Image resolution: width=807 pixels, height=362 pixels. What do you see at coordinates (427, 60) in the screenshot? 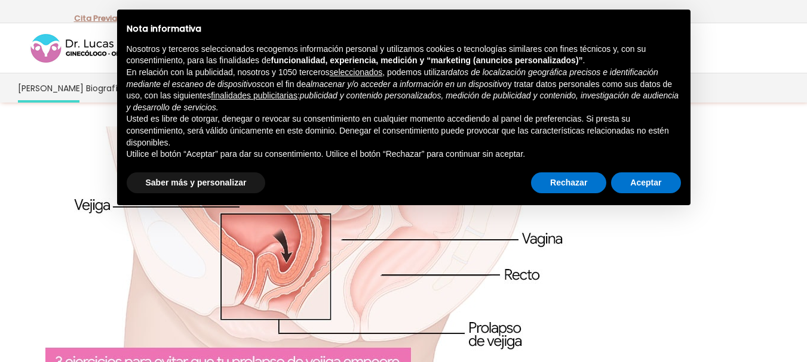
I see `strong: funcionalidad, experiencia, medición y “marketing (anuncios personalizados)”` at bounding box center [427, 60].